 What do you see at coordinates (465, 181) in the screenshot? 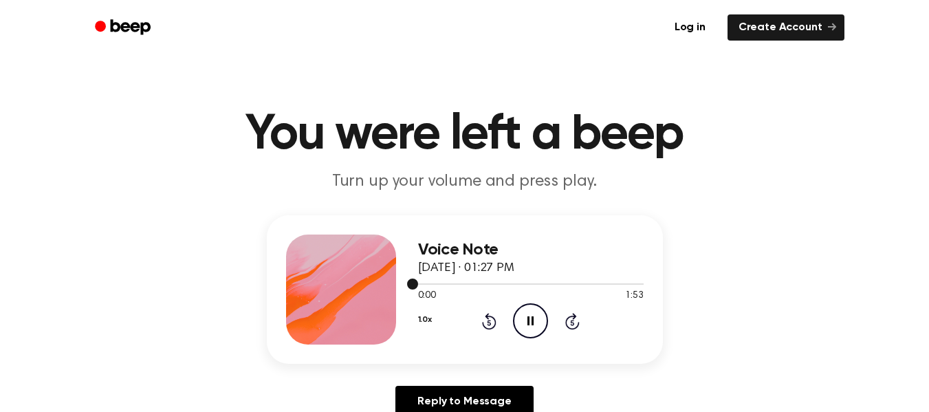
I see `p: Turn up your volume and press play.` at bounding box center [465, 181].